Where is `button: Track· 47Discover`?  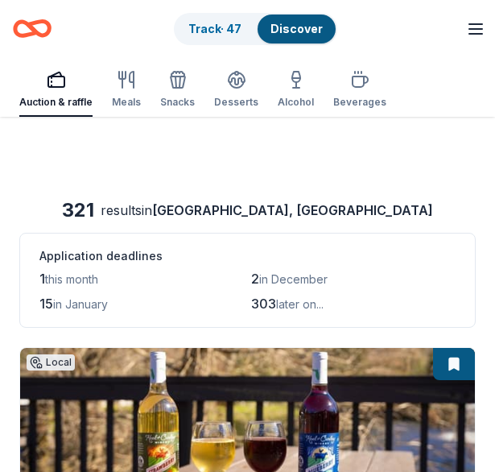 button: Track· 47Discover is located at coordinates (255, 29).